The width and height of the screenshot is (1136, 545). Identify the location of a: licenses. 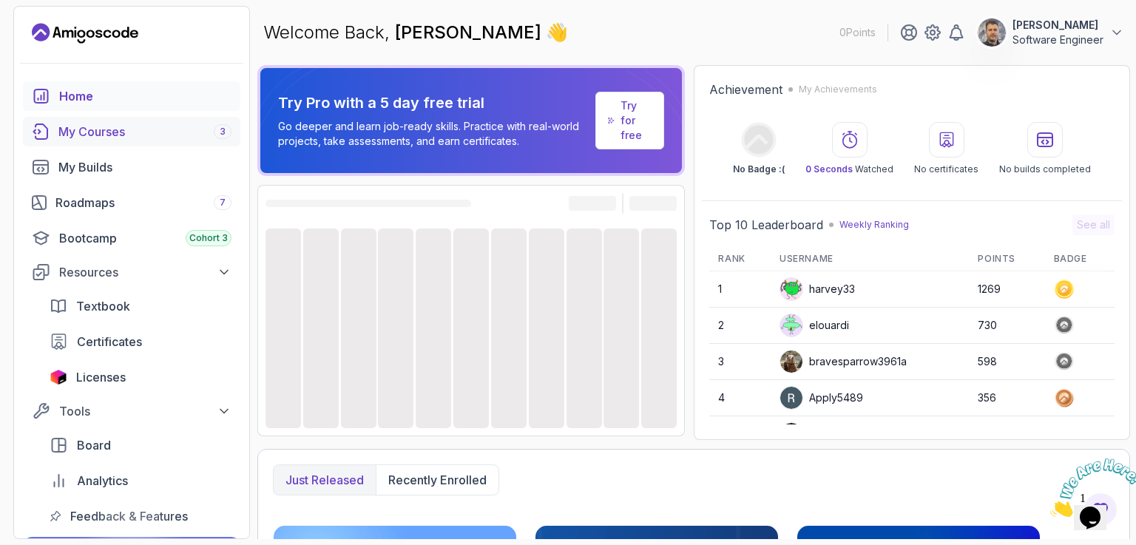
(140, 377).